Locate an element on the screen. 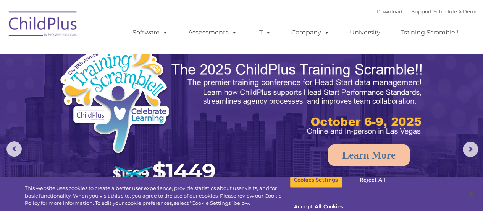 The image size is (483, 211). img: ChildPlus by Procare Solutions is located at coordinates (43, 25).